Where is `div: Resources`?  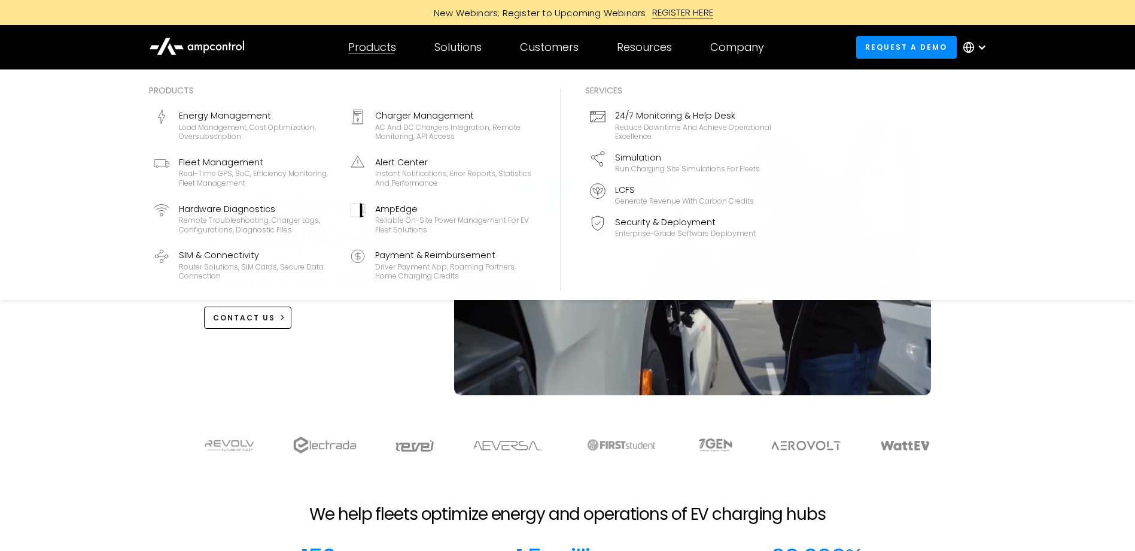 div: Resources is located at coordinates (645, 47).